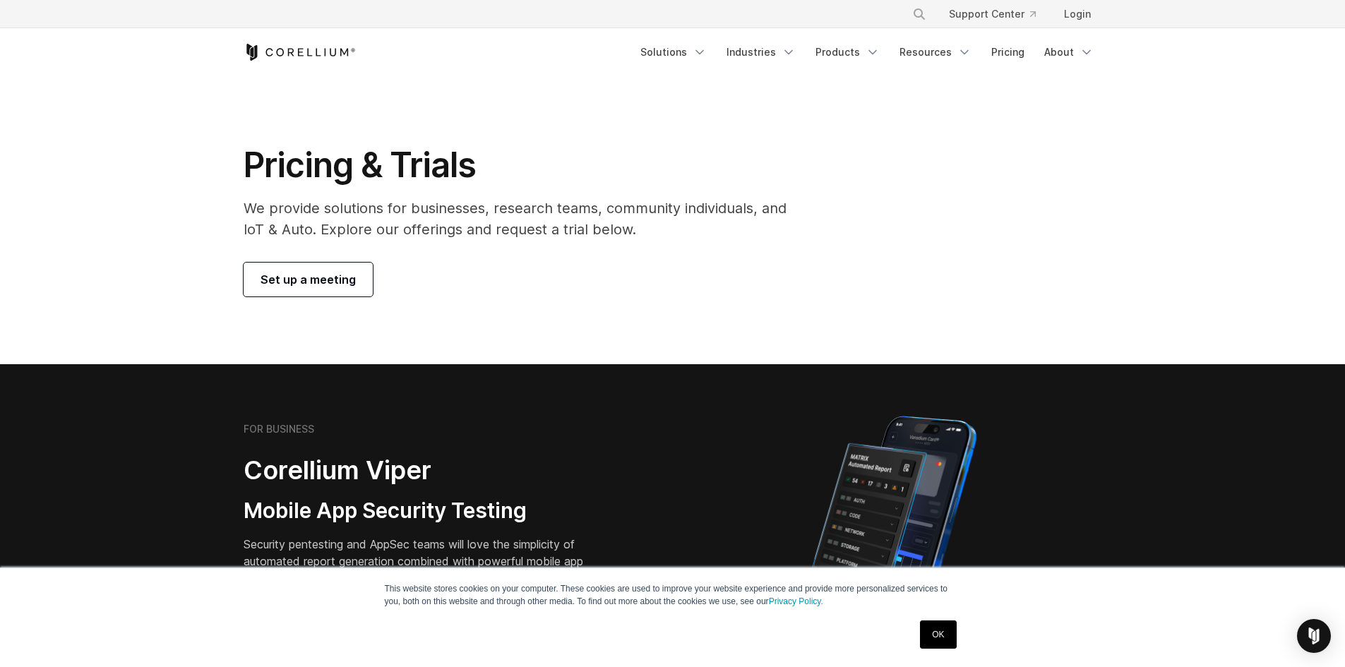  I want to click on p: Security pentesting and AppSec teams will love the simplicity of automated report generation comb..., so click(424, 561).